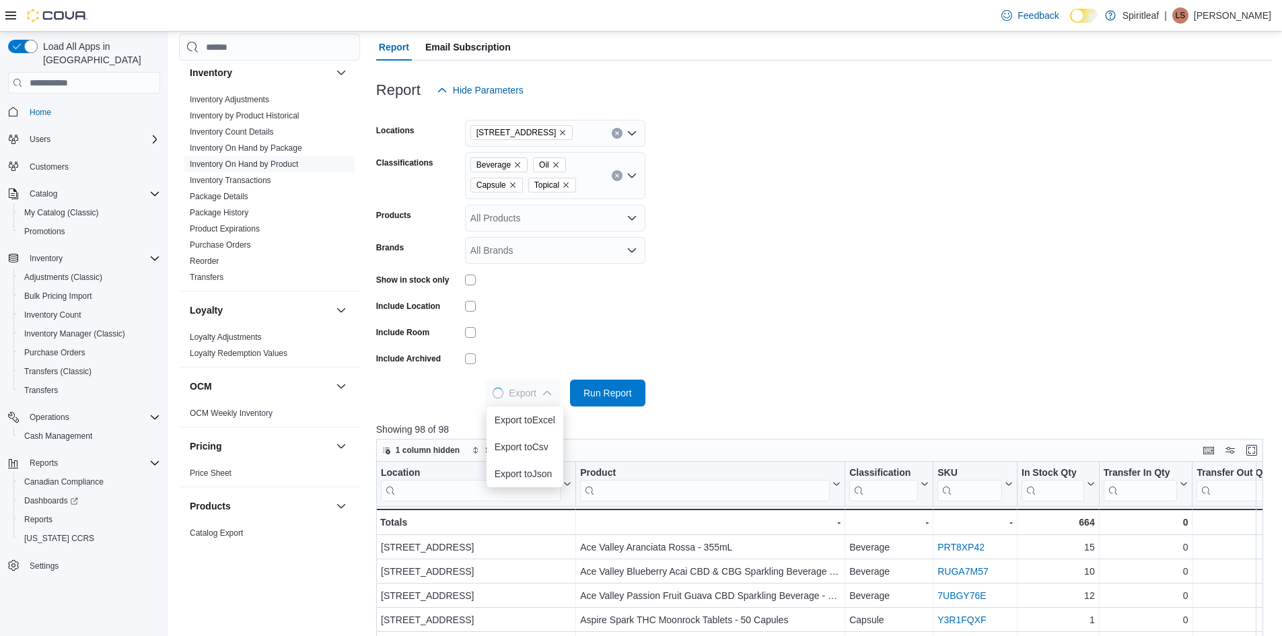  What do you see at coordinates (204, 261) in the screenshot?
I see `a: Reorder` at bounding box center [204, 261].